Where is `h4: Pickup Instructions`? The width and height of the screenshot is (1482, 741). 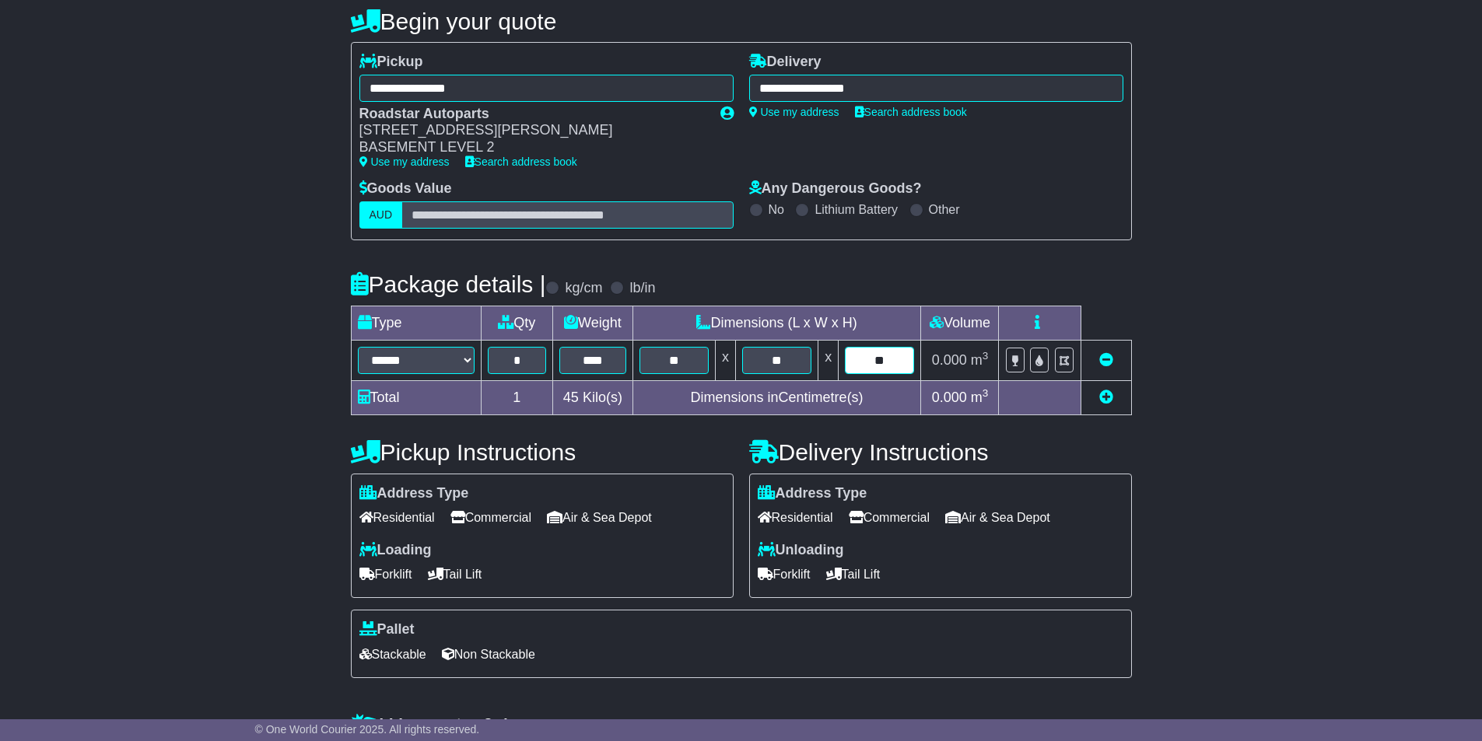
h4: Pickup Instructions is located at coordinates (542, 452).